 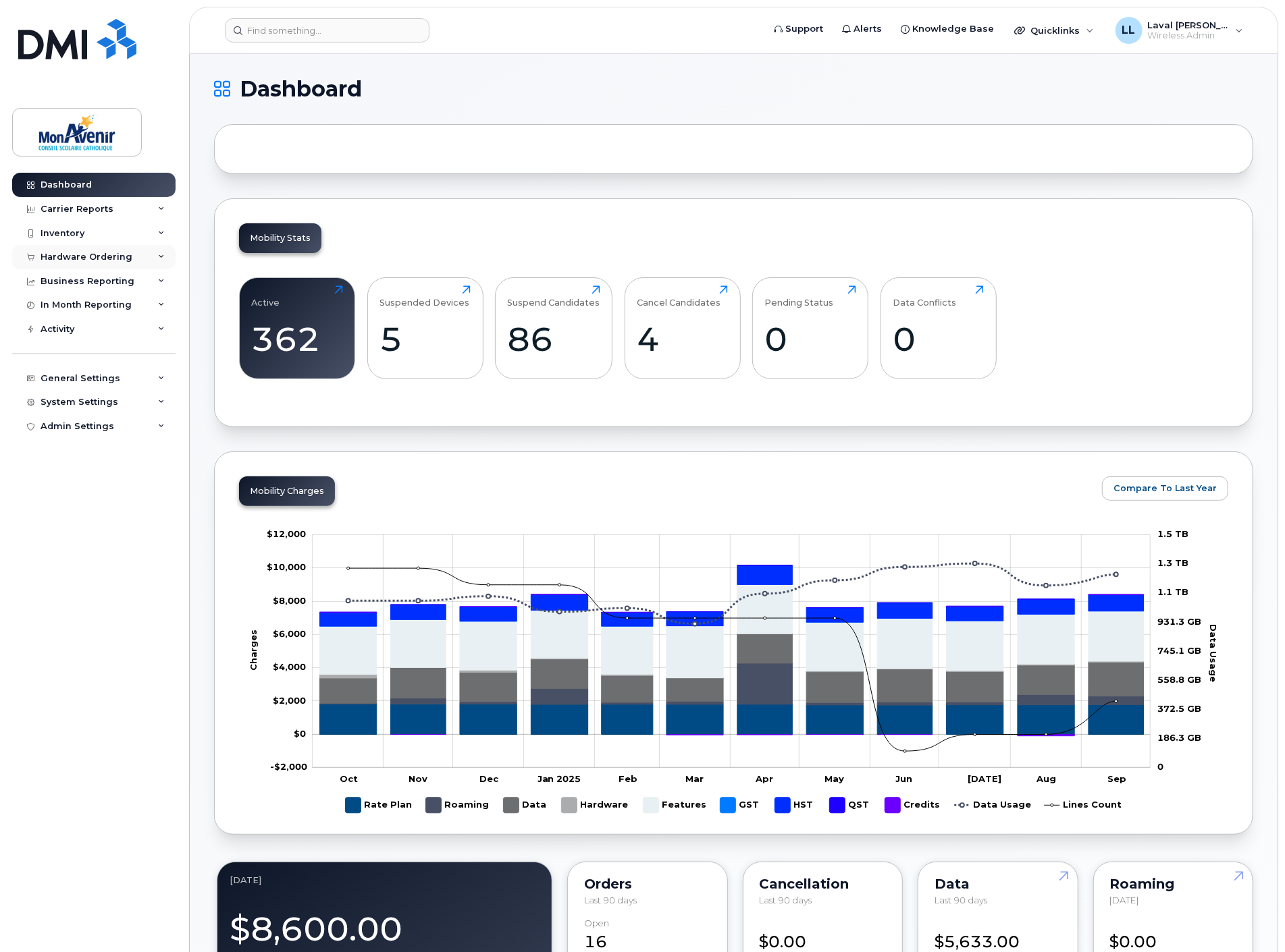 I want to click on a: Cancel Candidates4, so click(x=682, y=329).